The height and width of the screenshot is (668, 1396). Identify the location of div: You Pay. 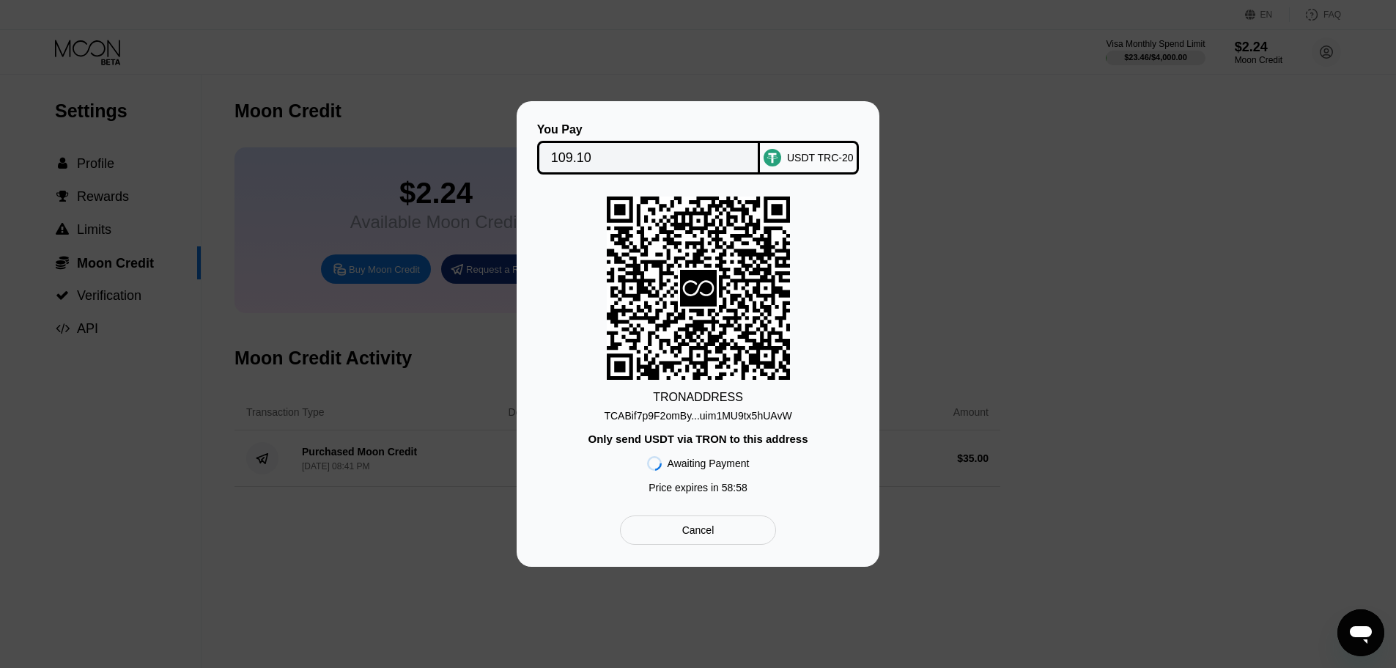
(649, 130).